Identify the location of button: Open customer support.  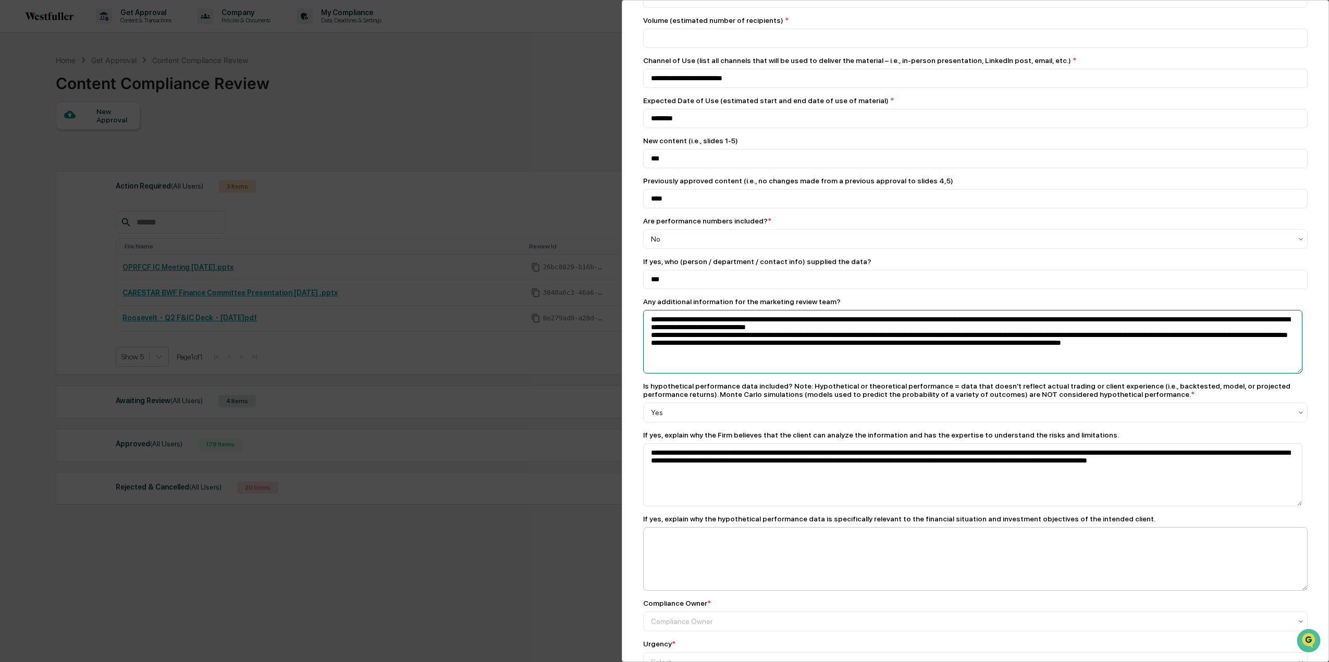
(13, 13).